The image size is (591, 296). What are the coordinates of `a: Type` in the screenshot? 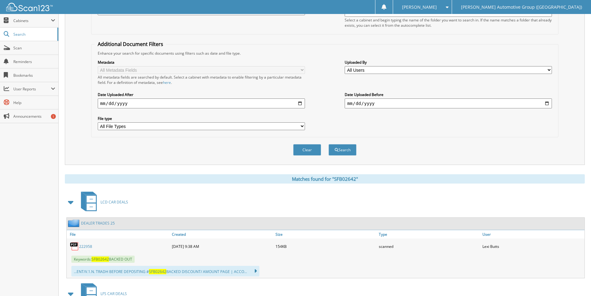 It's located at (429, 234).